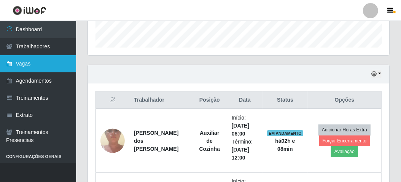 This screenshot has width=401, height=182. Describe the element at coordinates (345, 141) in the screenshot. I see `button: Forçar Encerramento` at that location.